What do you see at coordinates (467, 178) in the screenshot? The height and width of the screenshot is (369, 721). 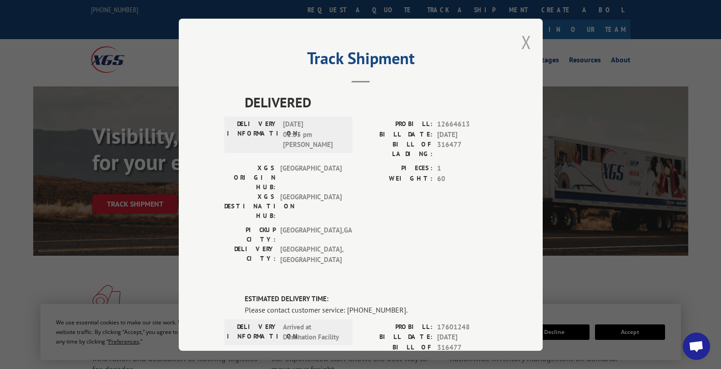 I see `span: 60` at bounding box center [467, 178].